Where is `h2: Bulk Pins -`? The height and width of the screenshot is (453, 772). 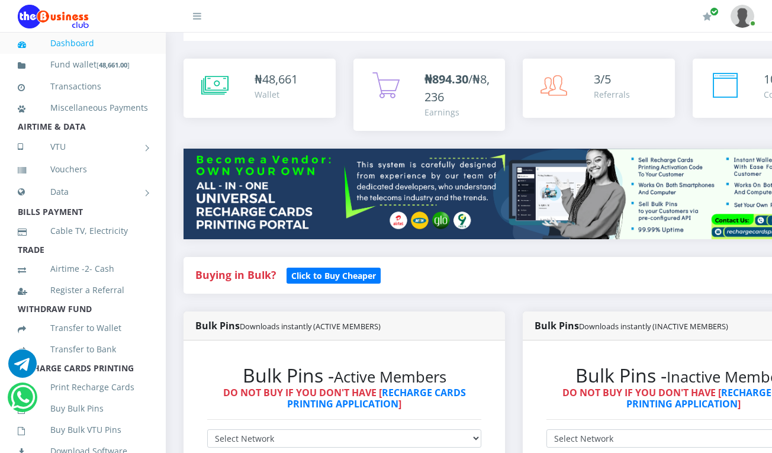
h2: Bulk Pins - is located at coordinates (344, 375).